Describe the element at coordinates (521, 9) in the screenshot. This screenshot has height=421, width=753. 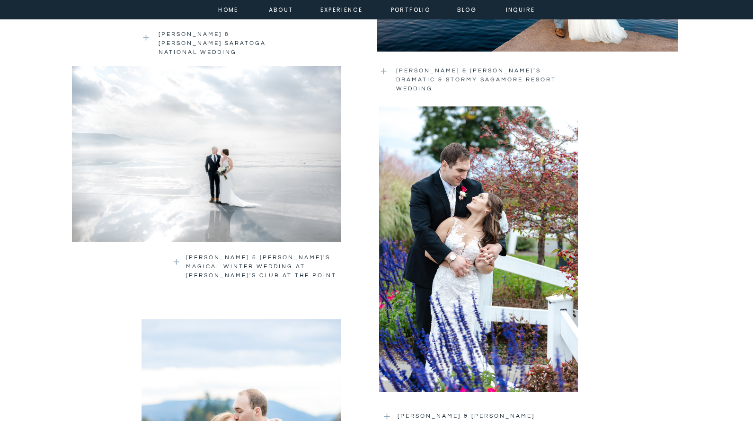
I see `a: inquire` at that location.